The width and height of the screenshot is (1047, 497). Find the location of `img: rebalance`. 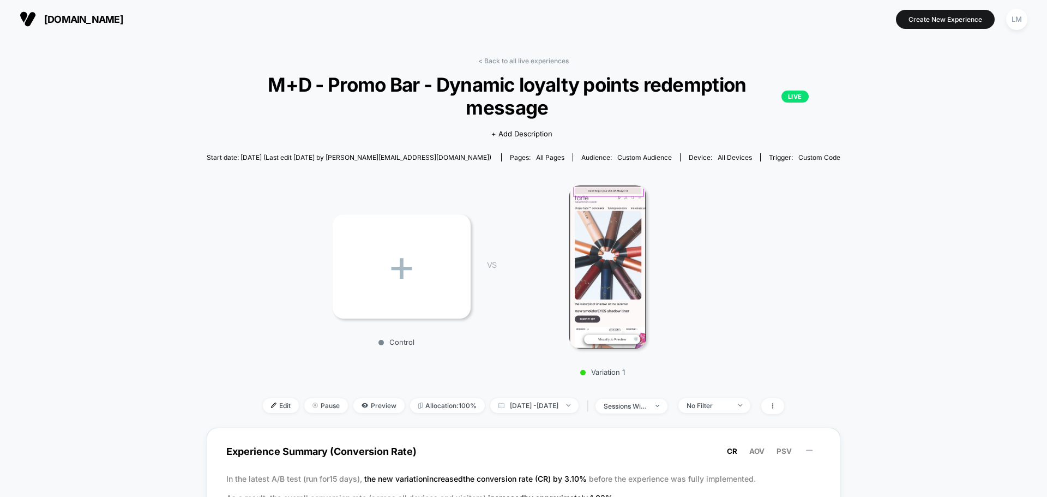

img: rebalance is located at coordinates (421, 405).